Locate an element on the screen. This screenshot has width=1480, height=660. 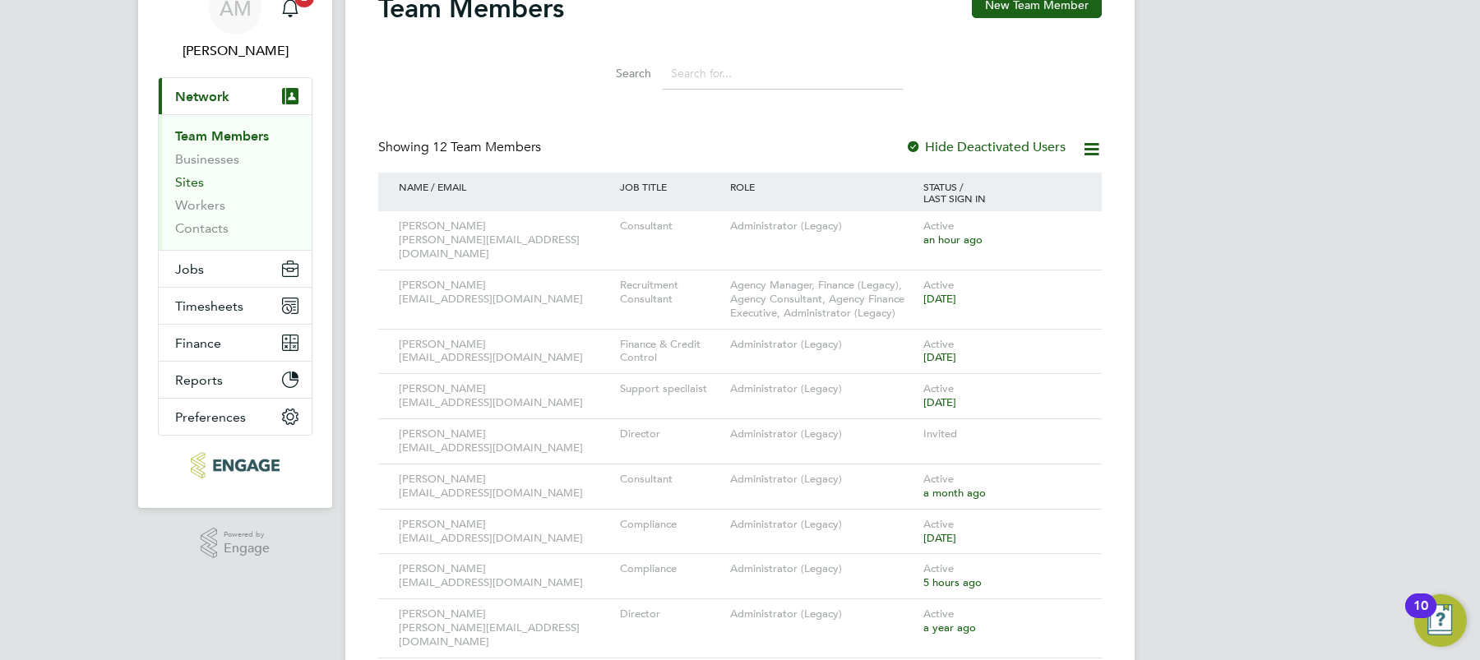
div: 10 is located at coordinates (1420, 617).